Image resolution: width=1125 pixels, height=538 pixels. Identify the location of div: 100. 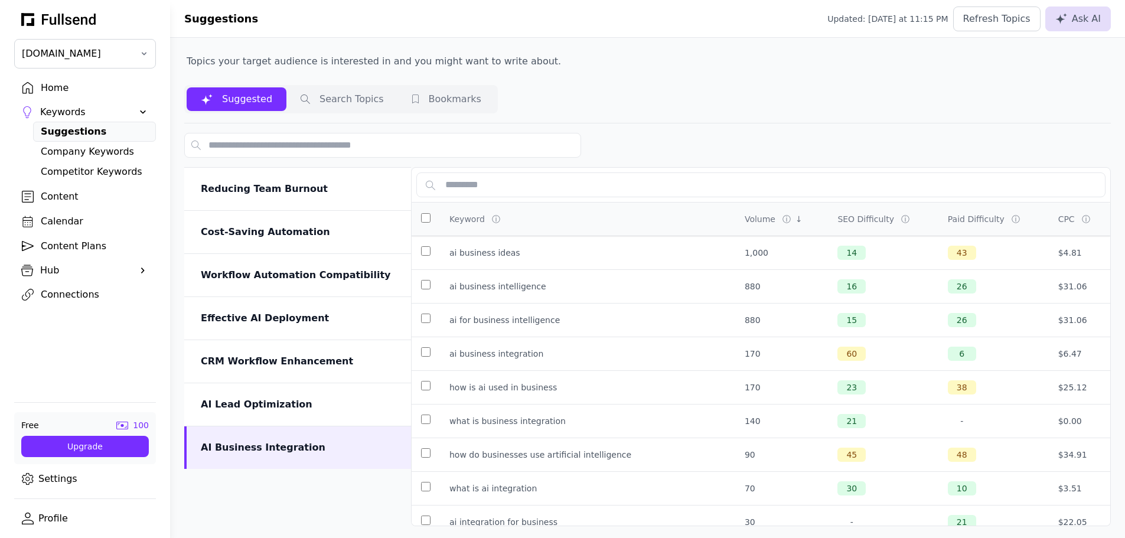
(141, 425).